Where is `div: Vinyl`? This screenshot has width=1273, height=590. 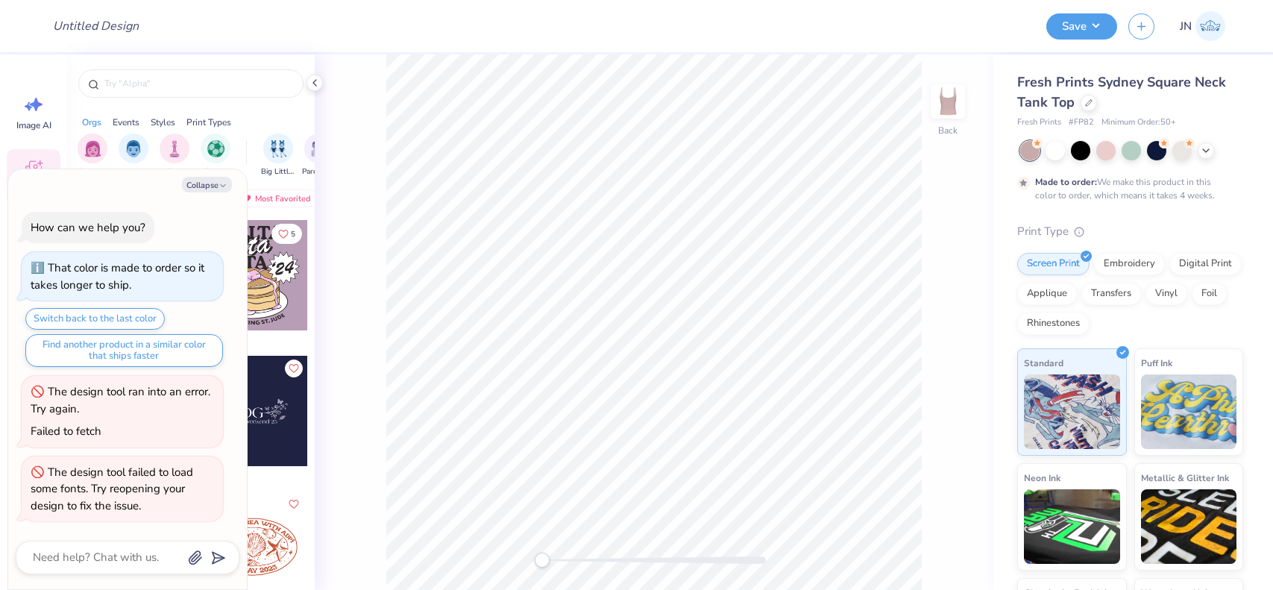 div: Vinyl is located at coordinates (1166, 294).